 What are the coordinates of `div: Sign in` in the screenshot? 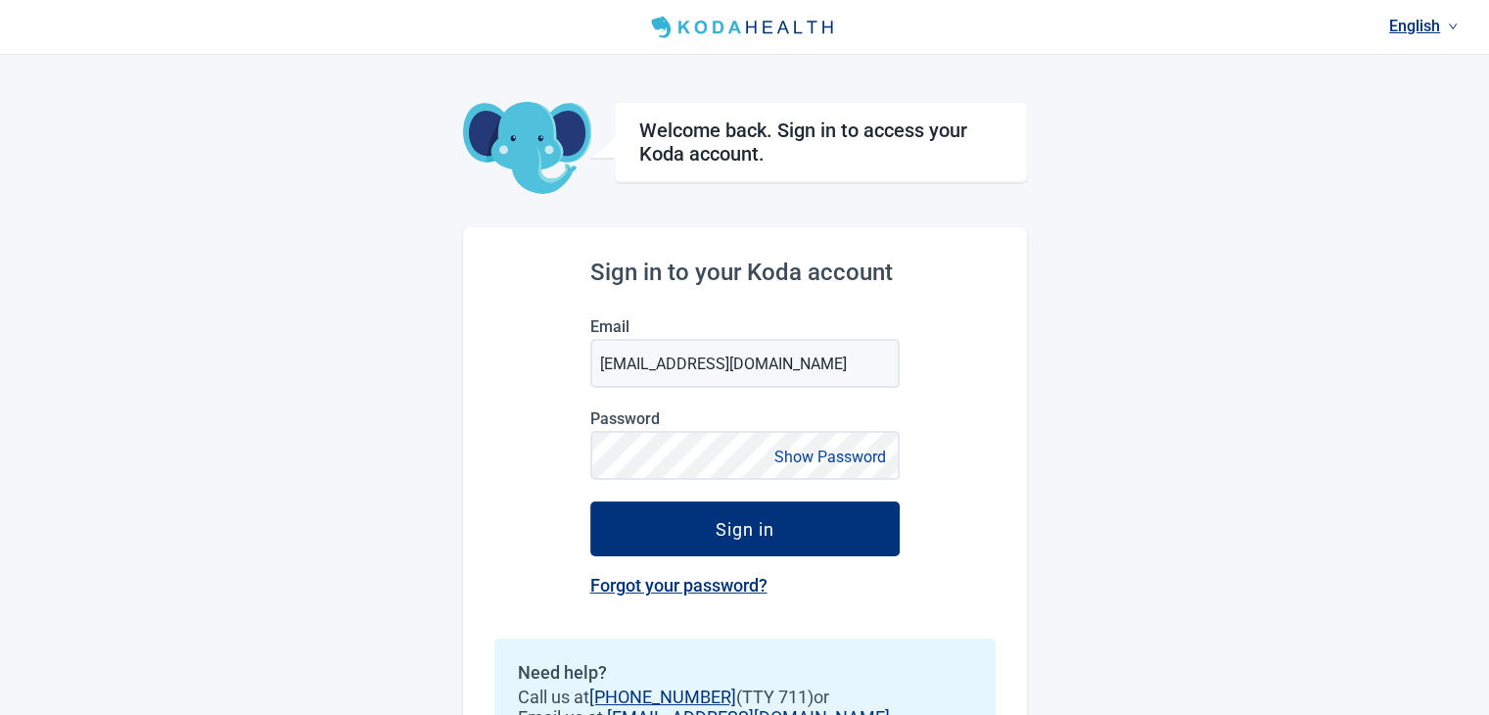 It's located at (745, 529).